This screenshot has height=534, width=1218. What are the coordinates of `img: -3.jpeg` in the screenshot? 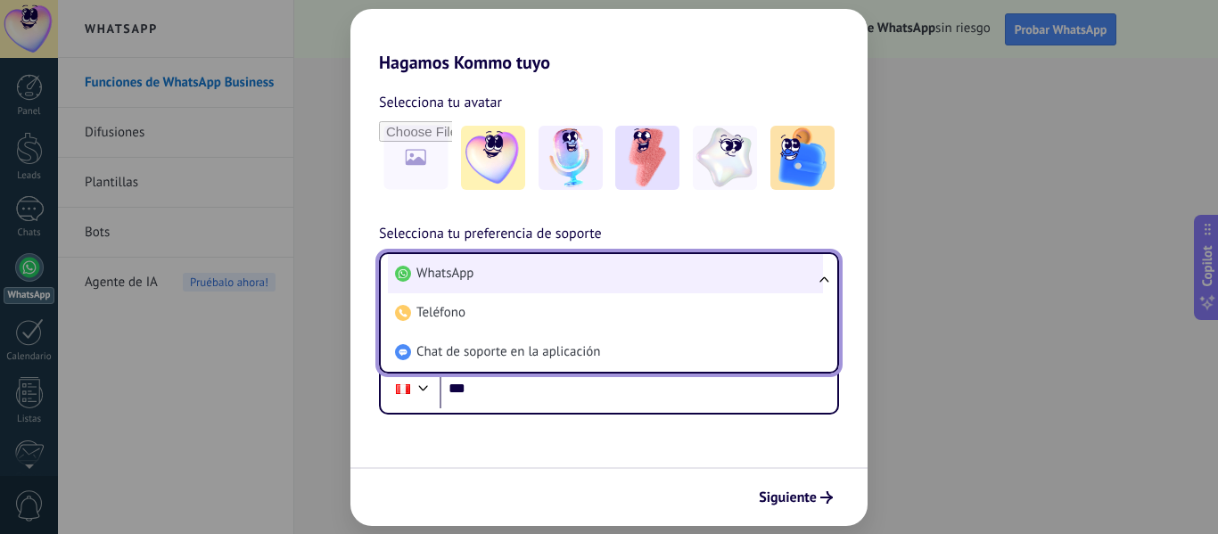 It's located at (647, 158).